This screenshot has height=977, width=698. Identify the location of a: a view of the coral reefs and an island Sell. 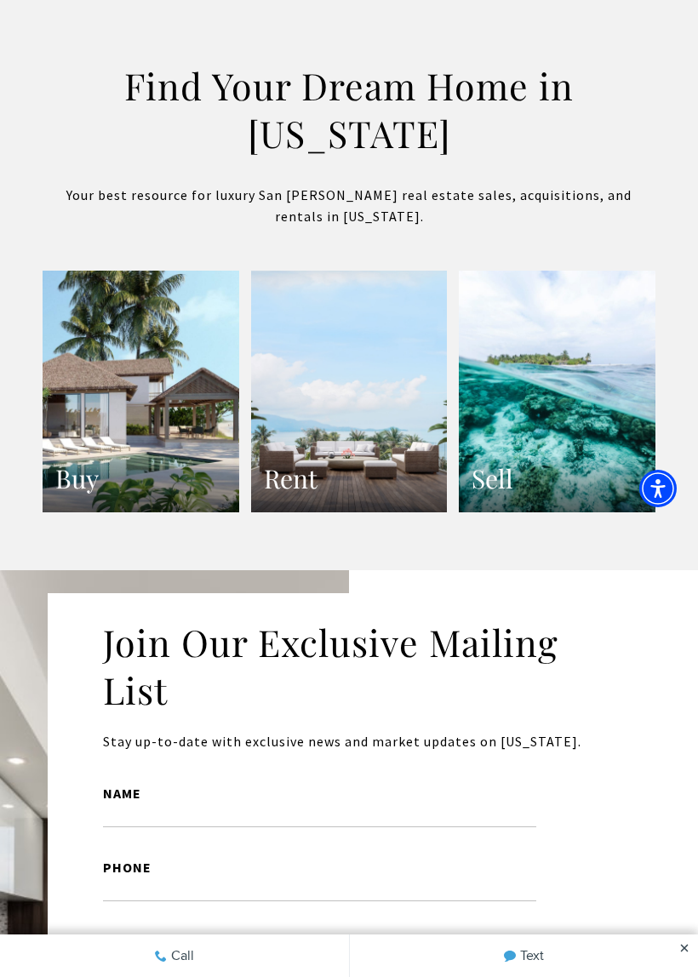
(557, 391).